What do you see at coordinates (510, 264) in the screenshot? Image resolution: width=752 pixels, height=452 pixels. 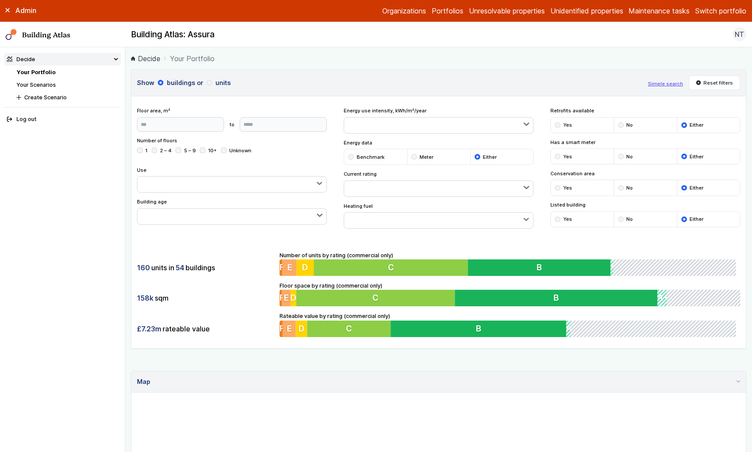 I see `div: Number of units by rating (commercial only)` at bounding box center [510, 264].